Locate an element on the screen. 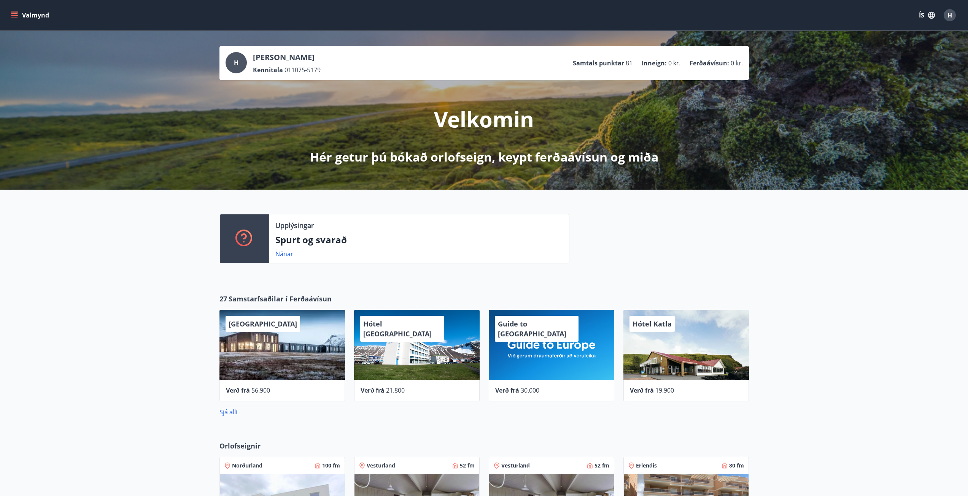 This screenshot has height=496, width=968. span: 21.800 is located at coordinates (395, 391).